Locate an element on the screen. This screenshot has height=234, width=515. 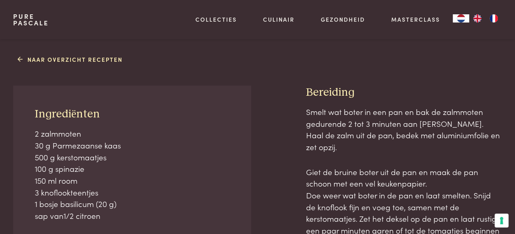
aside: Language selected: Nederlands is located at coordinates (477, 18).